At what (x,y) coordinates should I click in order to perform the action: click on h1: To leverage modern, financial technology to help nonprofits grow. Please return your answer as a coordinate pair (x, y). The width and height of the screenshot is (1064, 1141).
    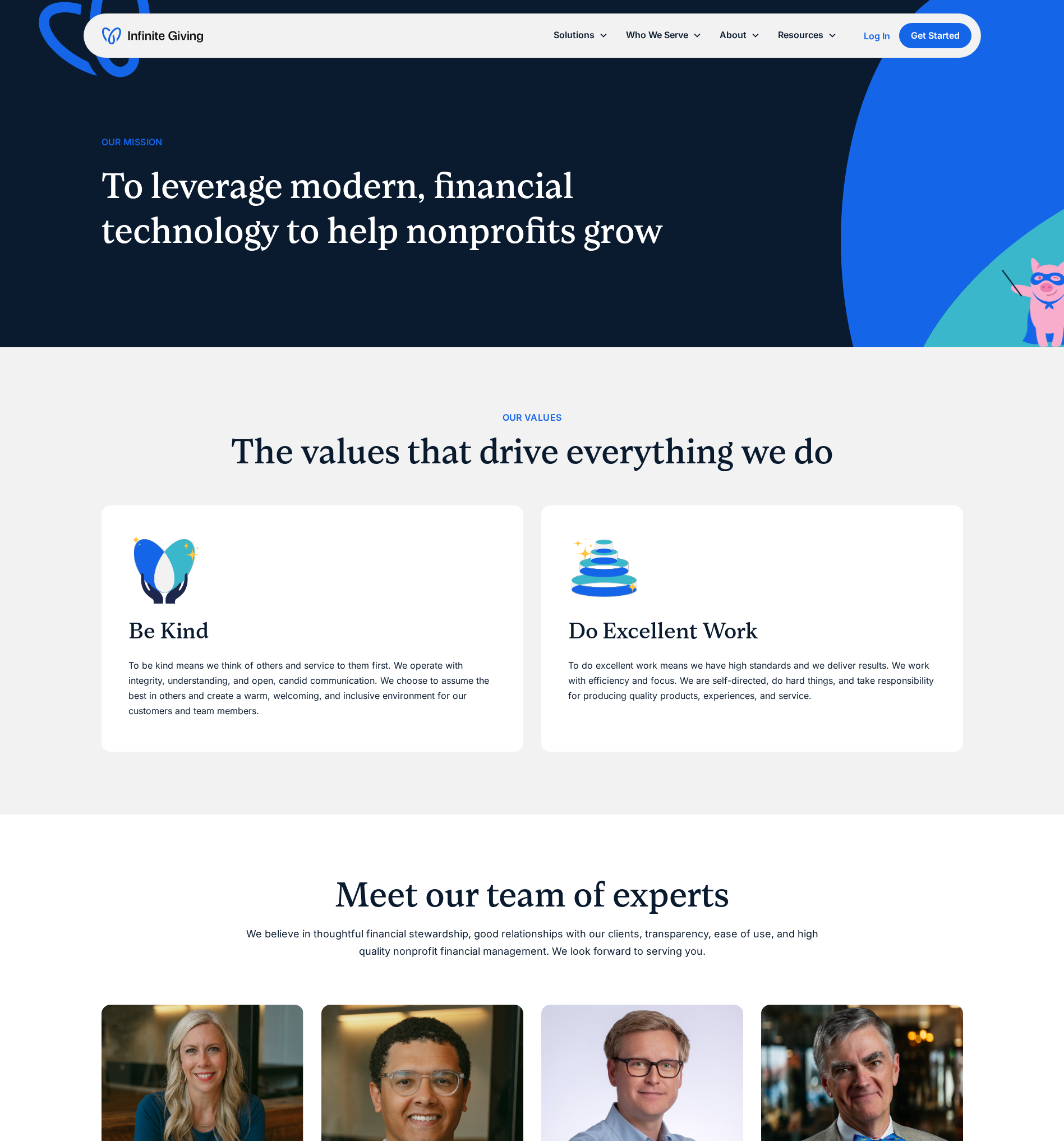
    Looking at the image, I should click on (389, 208).